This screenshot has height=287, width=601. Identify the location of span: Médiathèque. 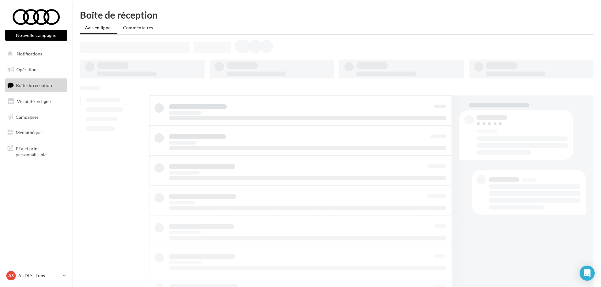
(29, 132).